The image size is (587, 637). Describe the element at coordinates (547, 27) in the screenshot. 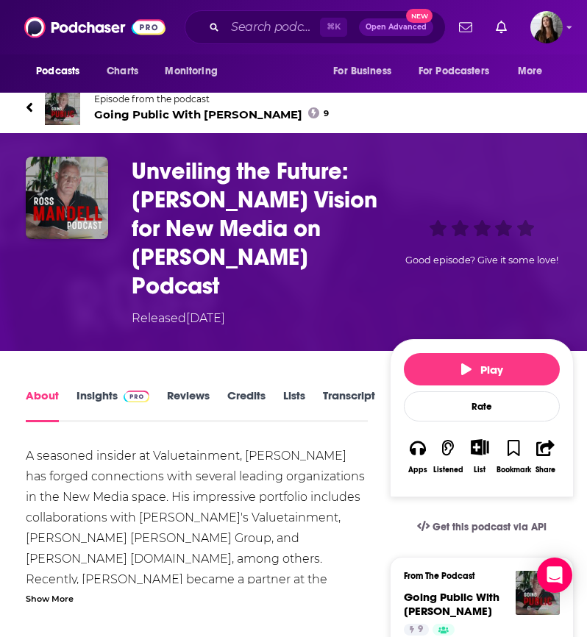

I see `span: Logged in as bnmartinn` at that location.